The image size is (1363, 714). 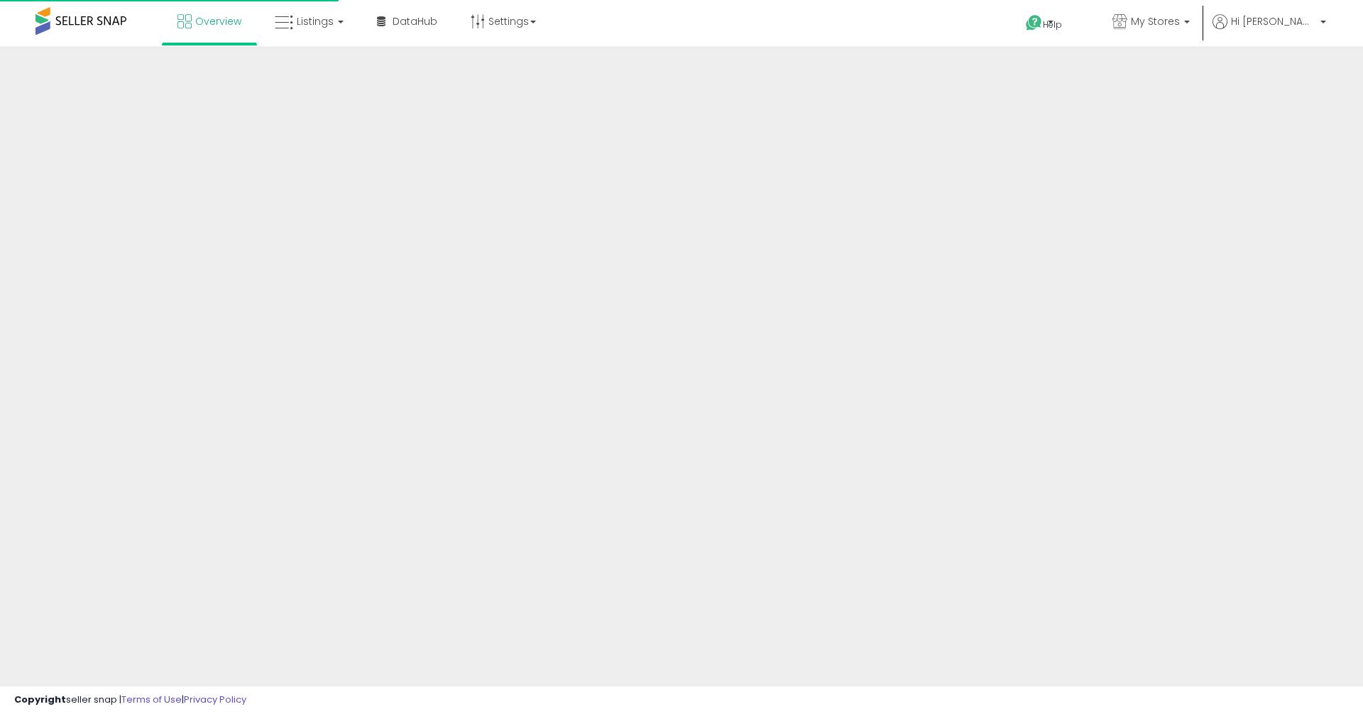 I want to click on span: Help, so click(x=1052, y=24).